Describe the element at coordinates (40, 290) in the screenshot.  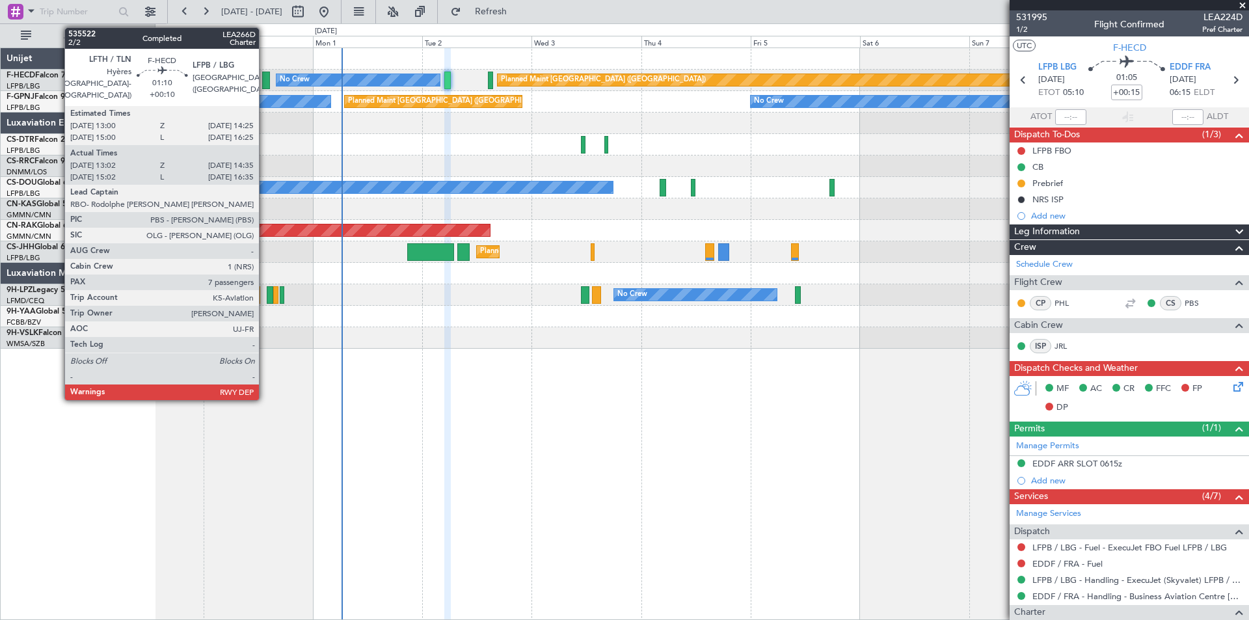
I see `a: 9H-LPZLegacy 500` at that location.